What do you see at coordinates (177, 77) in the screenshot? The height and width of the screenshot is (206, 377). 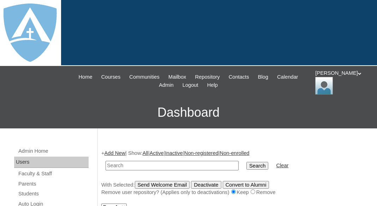 I see `span: Mailbox` at bounding box center [177, 77].